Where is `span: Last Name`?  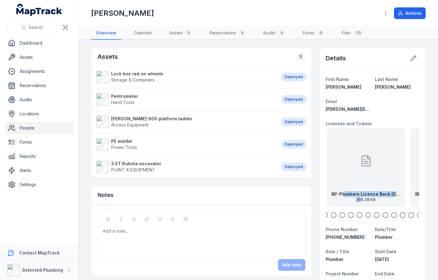 span: Last Name is located at coordinates (386, 79).